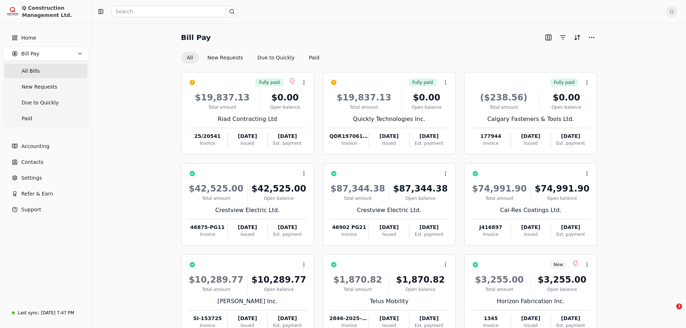 Image resolution: width=686 pixels, height=328 pixels. Describe the element at coordinates (46, 54) in the screenshot. I see `button: Bill Pay` at that location.